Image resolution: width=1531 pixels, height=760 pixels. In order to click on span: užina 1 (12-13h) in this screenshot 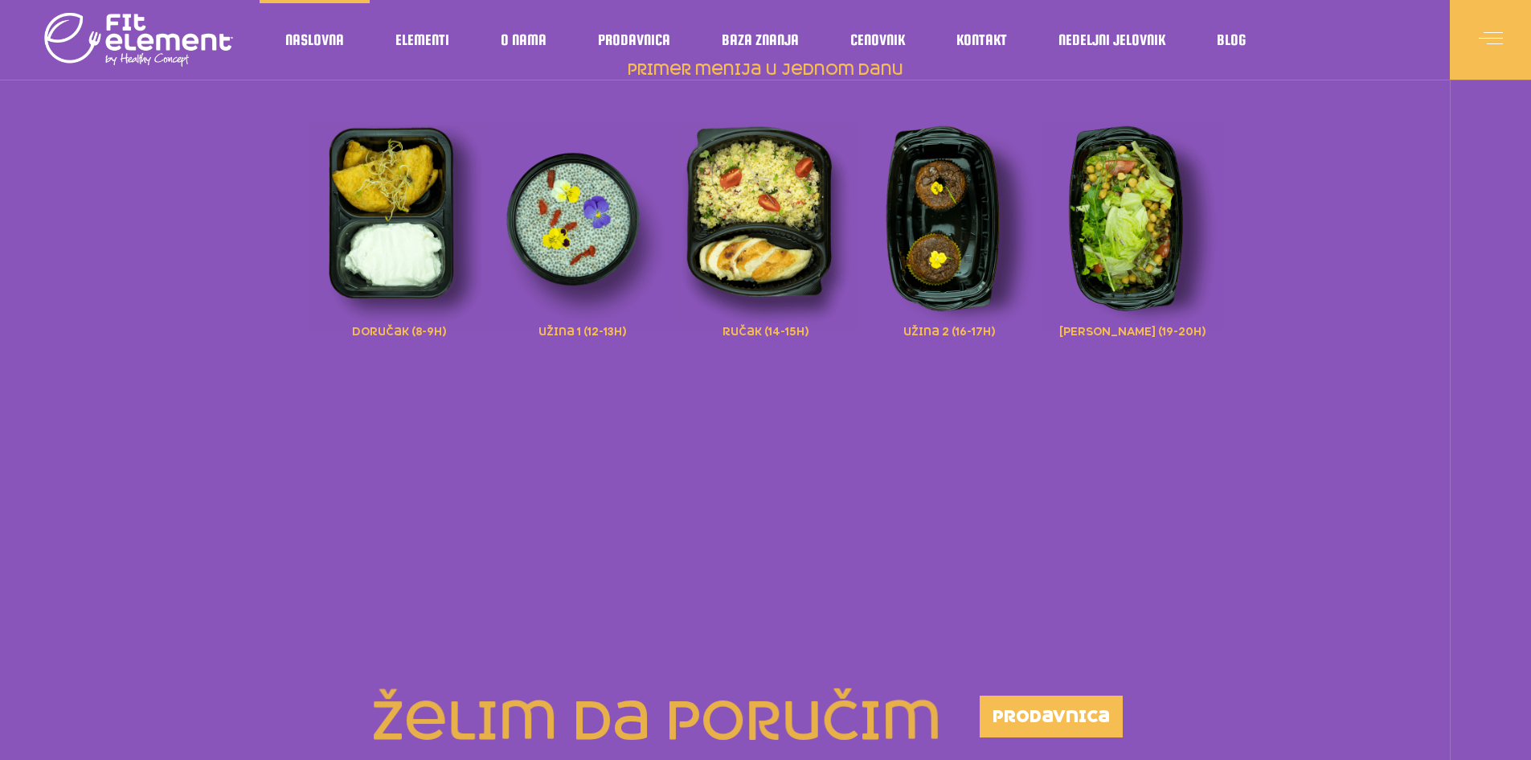, I will do `click(582, 330)`.